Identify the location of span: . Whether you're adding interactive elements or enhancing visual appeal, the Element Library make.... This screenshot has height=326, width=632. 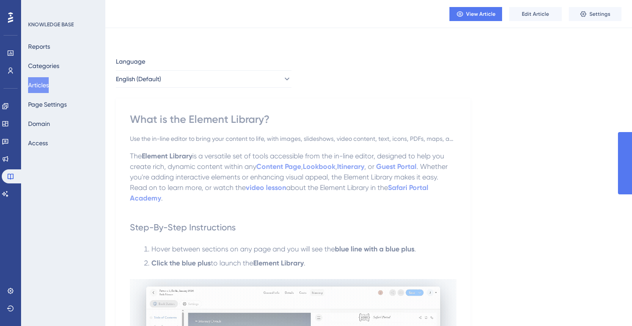
(290, 177).